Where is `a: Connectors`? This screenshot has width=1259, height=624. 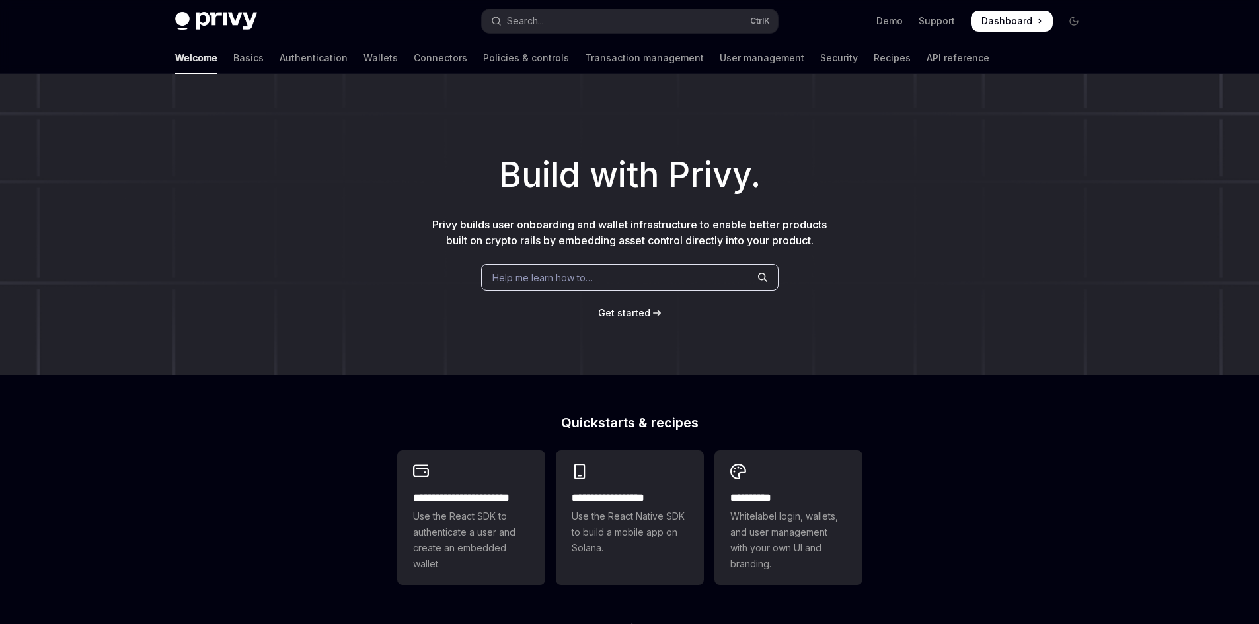 a: Connectors is located at coordinates (440, 58).